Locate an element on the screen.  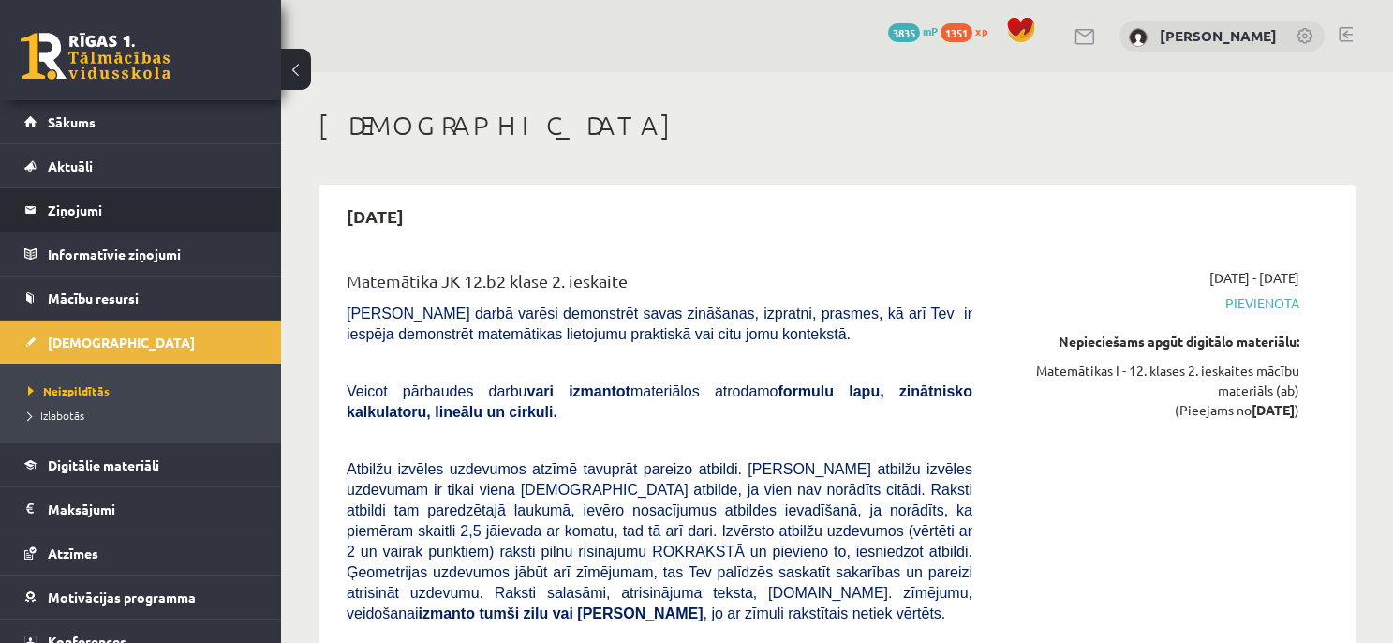
span: Pievienota is located at coordinates (1149, 303).